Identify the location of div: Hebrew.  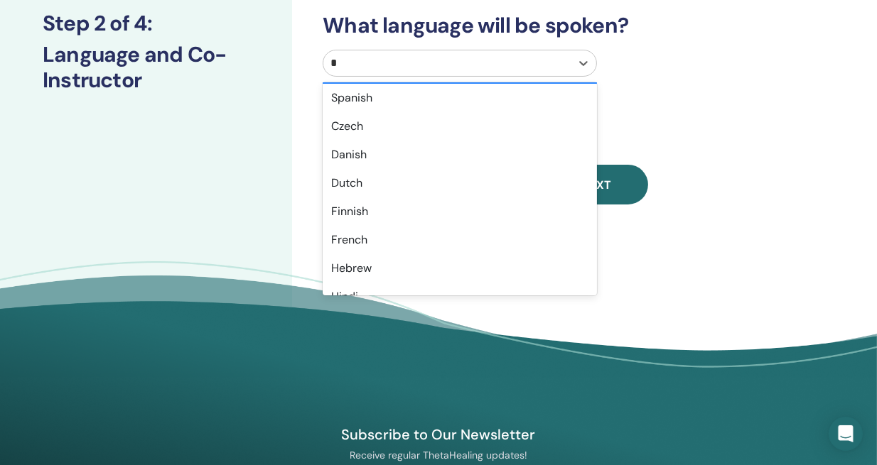
(459, 269).